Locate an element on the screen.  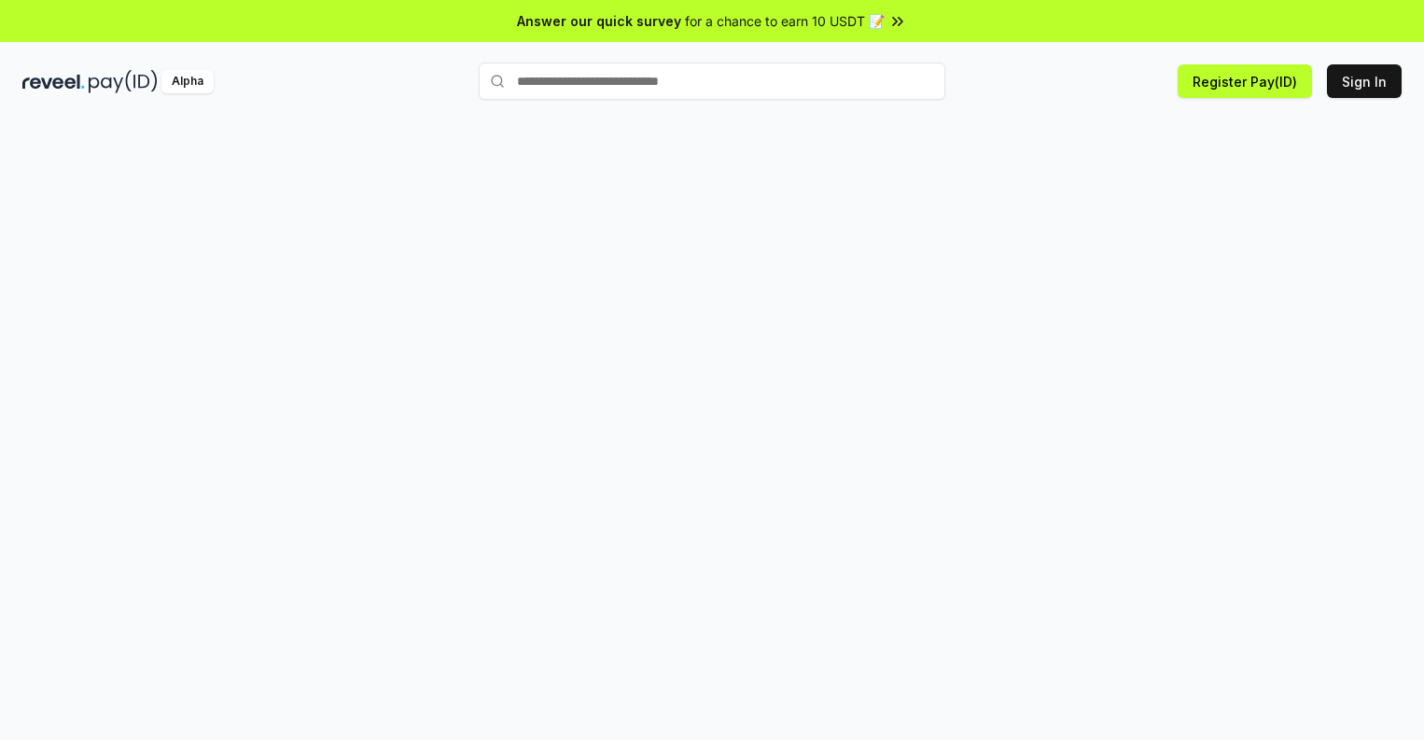
div: Alpha is located at coordinates (188, 81).